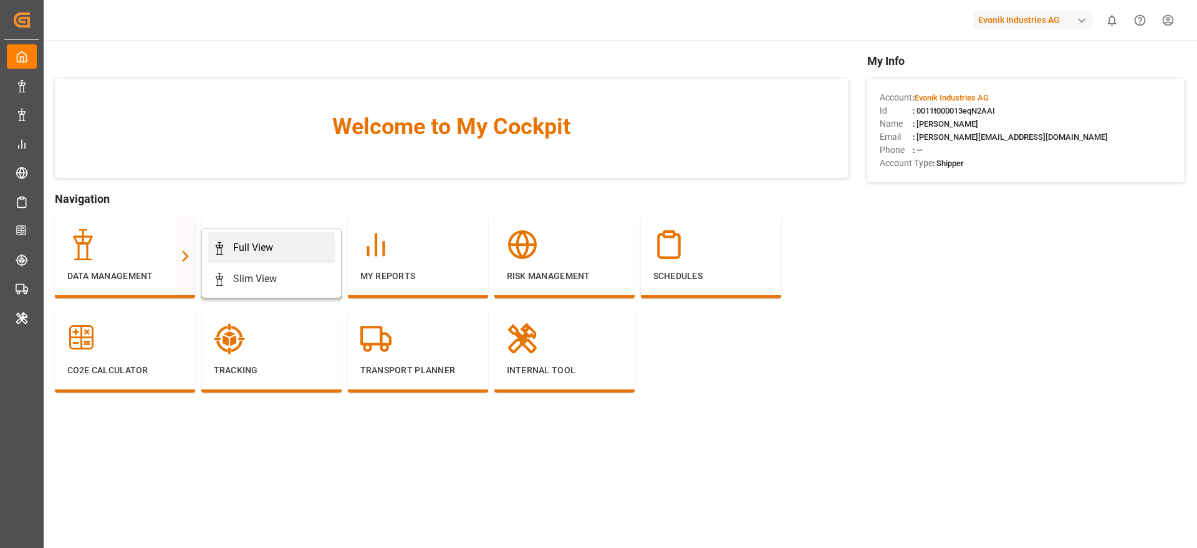 The width and height of the screenshot is (1197, 548). I want to click on p: Transport Planner, so click(418, 370).